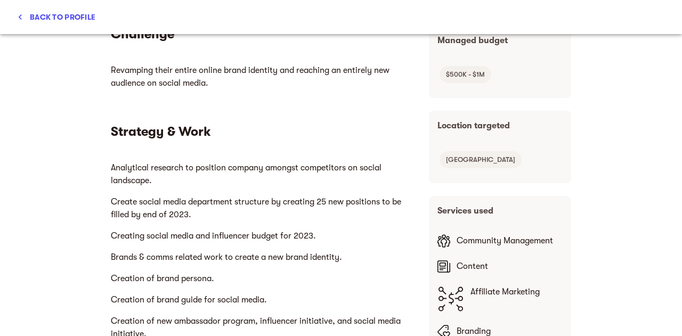  Describe the element at coordinates (261, 34) in the screenshot. I see `h5: Challenge` at that location.